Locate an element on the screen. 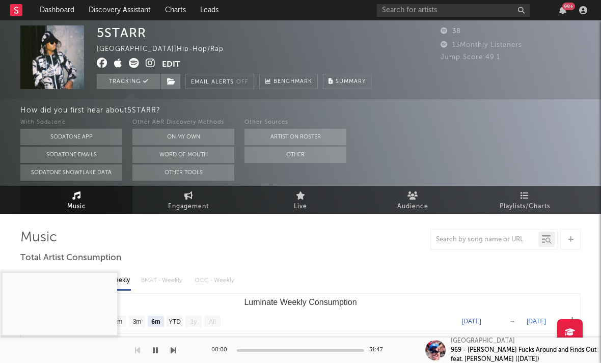 The width and height of the screenshot is (601, 363). button: Tracking is located at coordinates (128, 81).